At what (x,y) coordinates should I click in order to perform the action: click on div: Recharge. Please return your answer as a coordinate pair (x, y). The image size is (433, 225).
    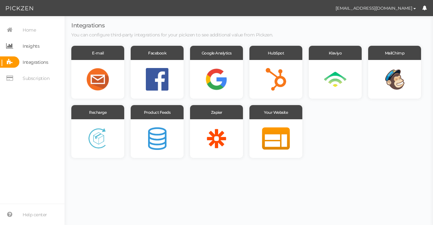
    Looking at the image, I should click on (98, 112).